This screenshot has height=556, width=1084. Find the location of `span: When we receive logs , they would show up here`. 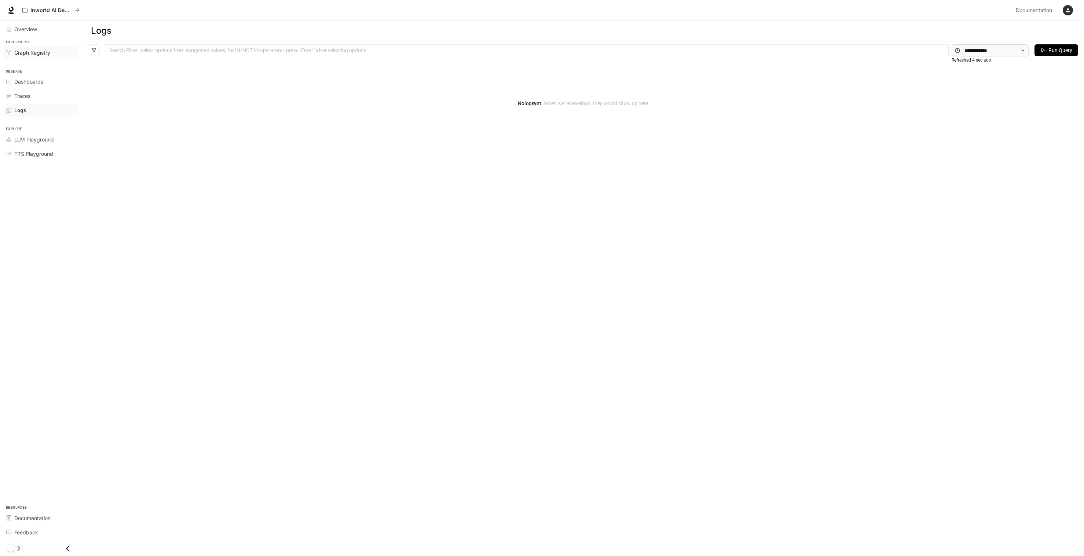

span: When we receive logs , they would show up here is located at coordinates (596, 103).